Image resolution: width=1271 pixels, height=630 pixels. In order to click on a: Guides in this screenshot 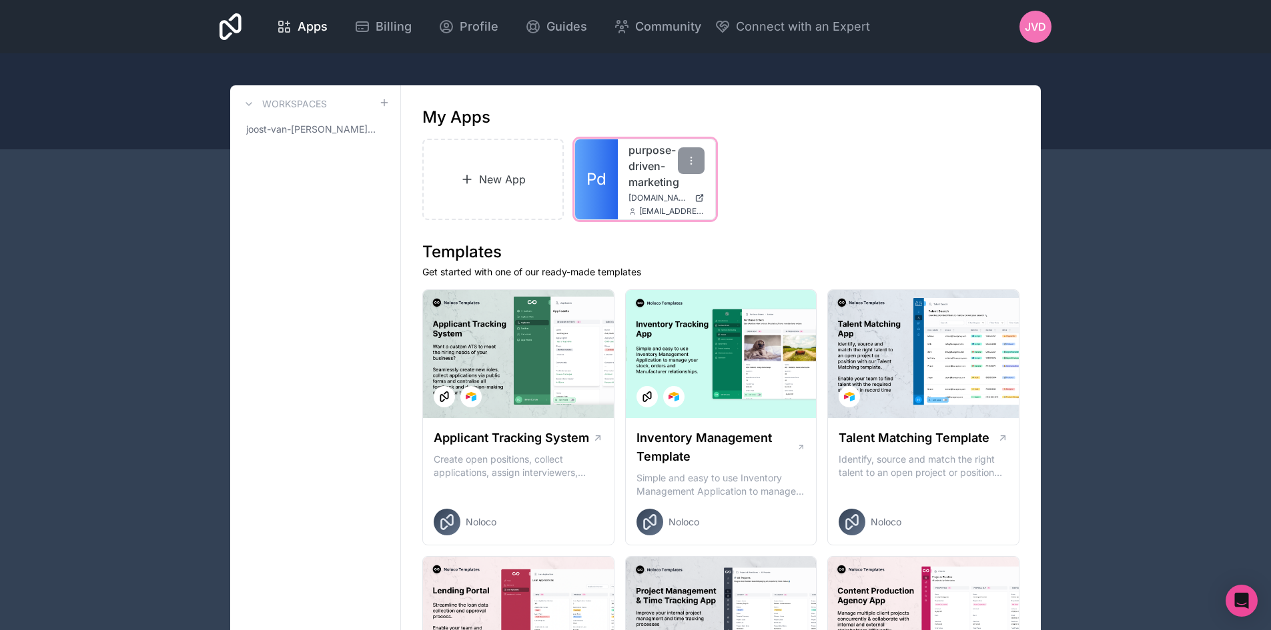, I will do `click(556, 27)`.